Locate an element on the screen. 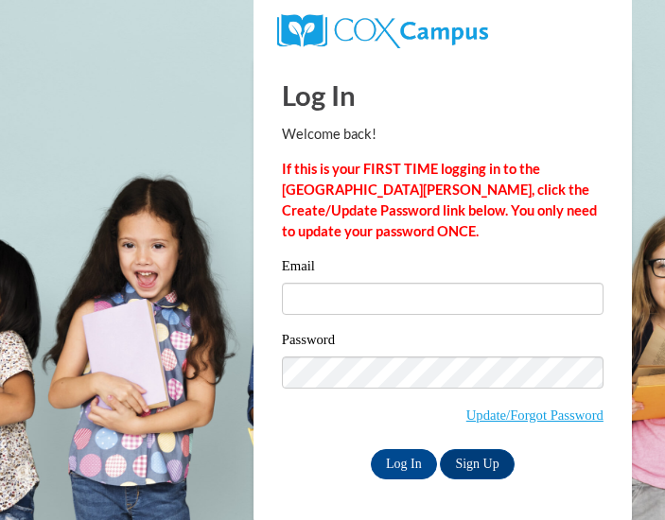 This screenshot has width=665, height=520. a: Update/Forgot Password is located at coordinates (535, 415).